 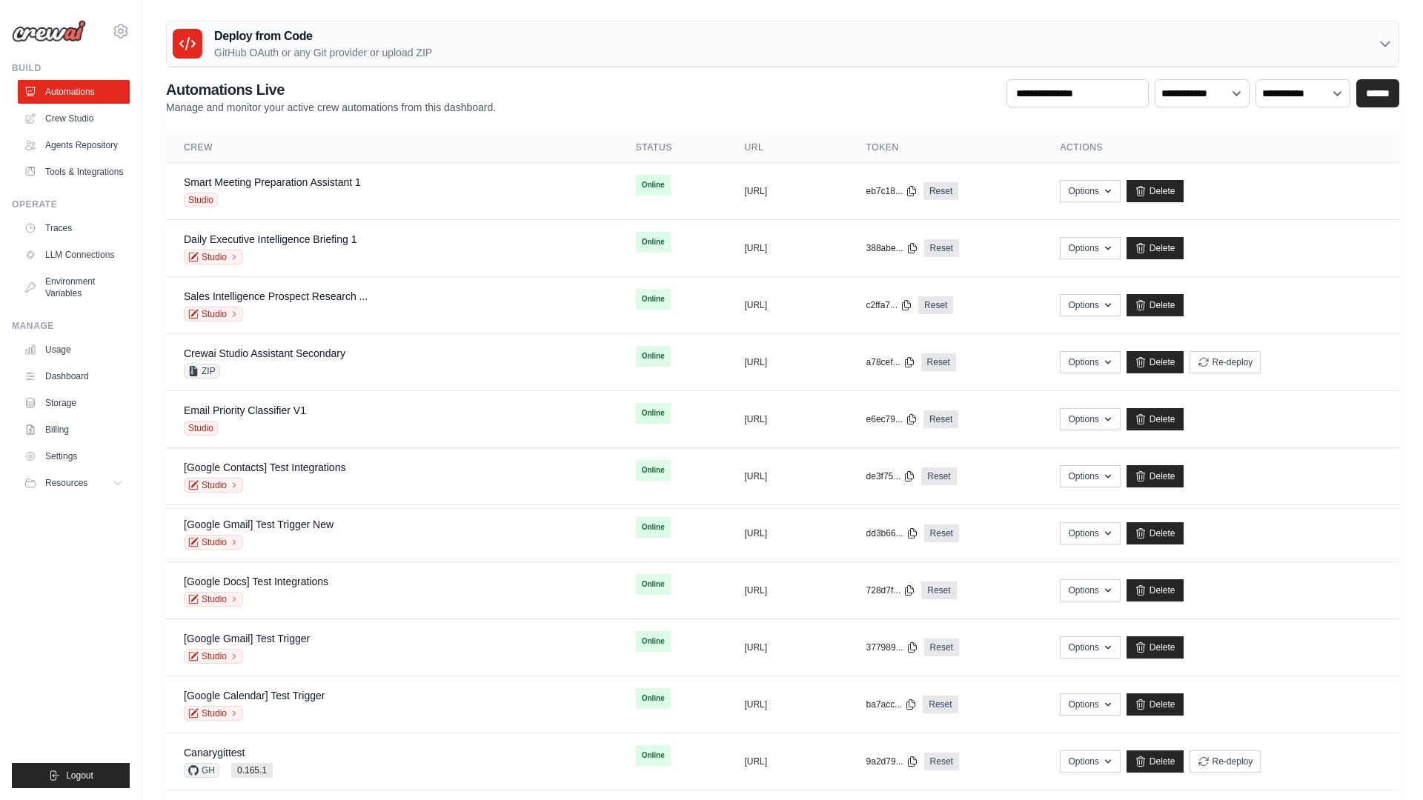 I want to click on button: c2ffa7..., so click(x=889, y=305).